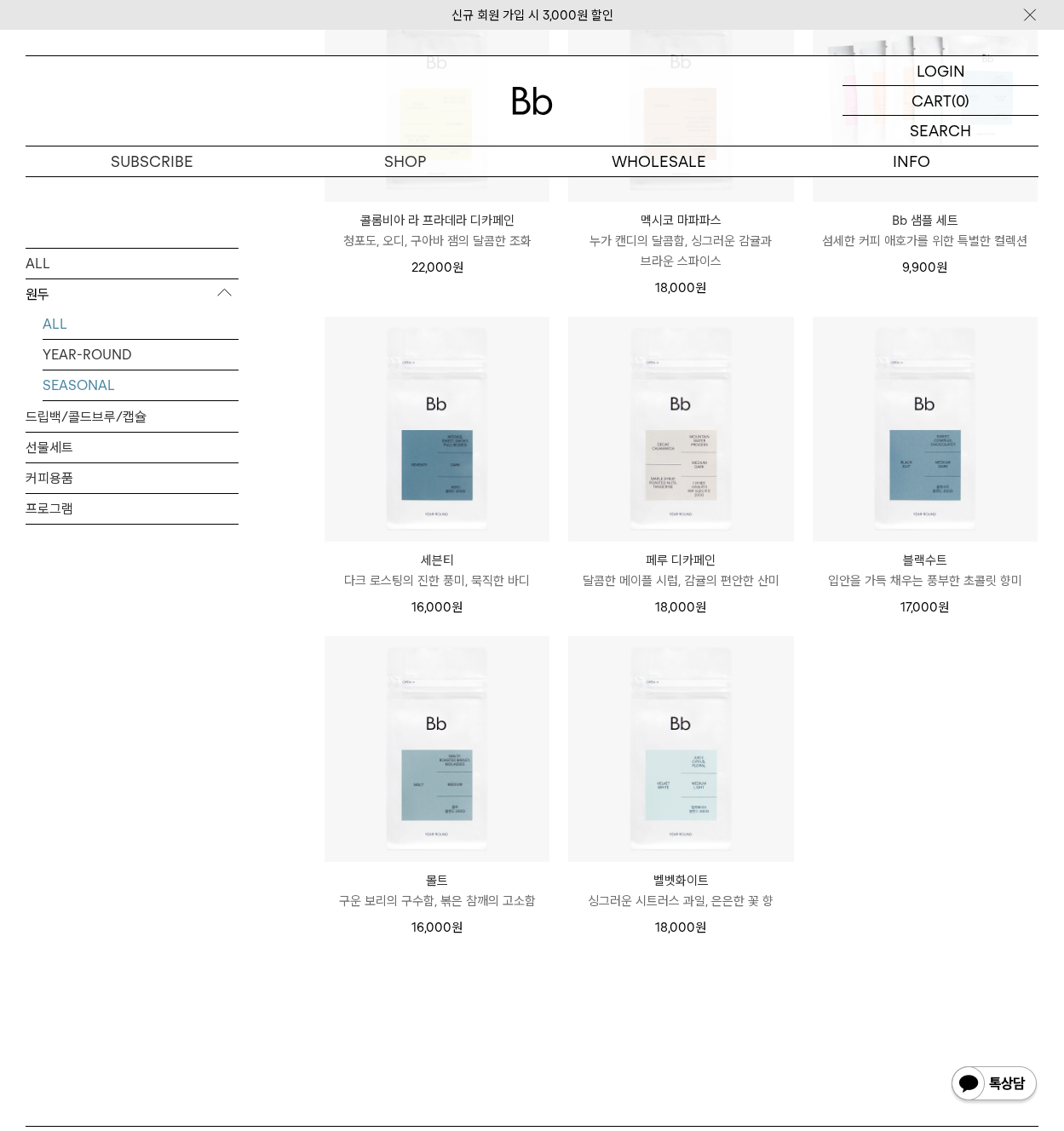 This screenshot has width=1064, height=1131. What do you see at coordinates (926, 571) in the screenshot?
I see `a: 블랙수트 입안을 가득 채우는 풍부한 초콜릿 향미` at bounding box center [926, 571].